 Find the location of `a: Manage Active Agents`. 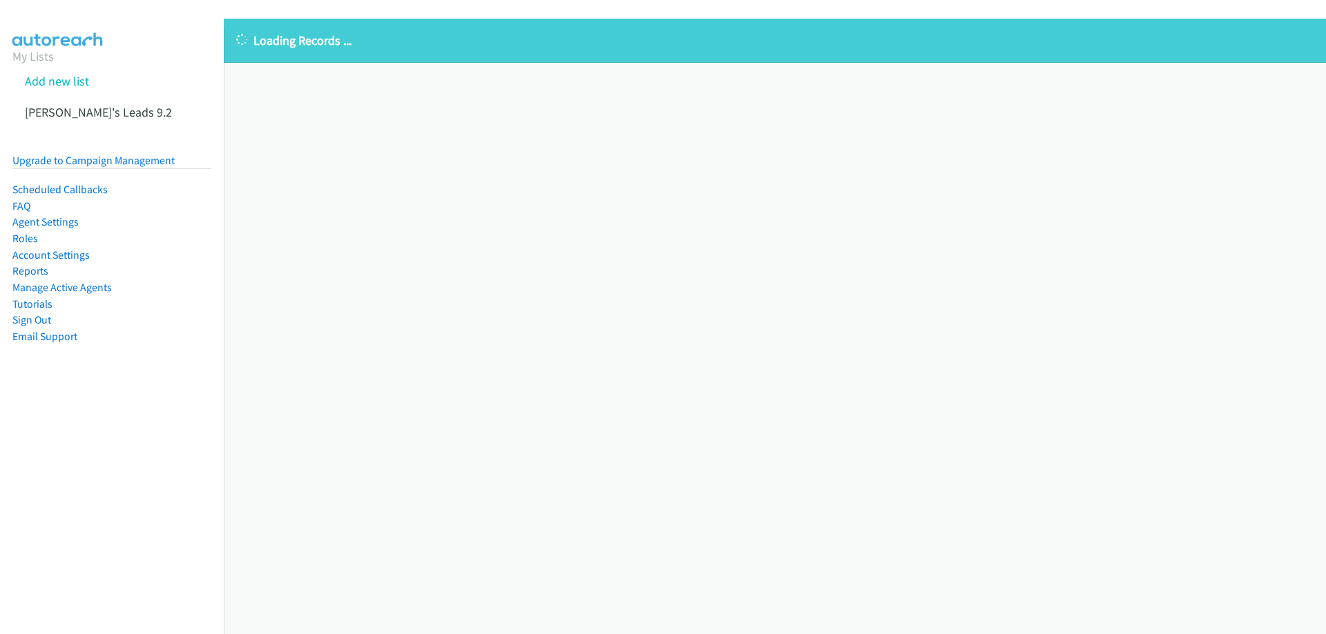

a: Manage Active Agents is located at coordinates (62, 287).